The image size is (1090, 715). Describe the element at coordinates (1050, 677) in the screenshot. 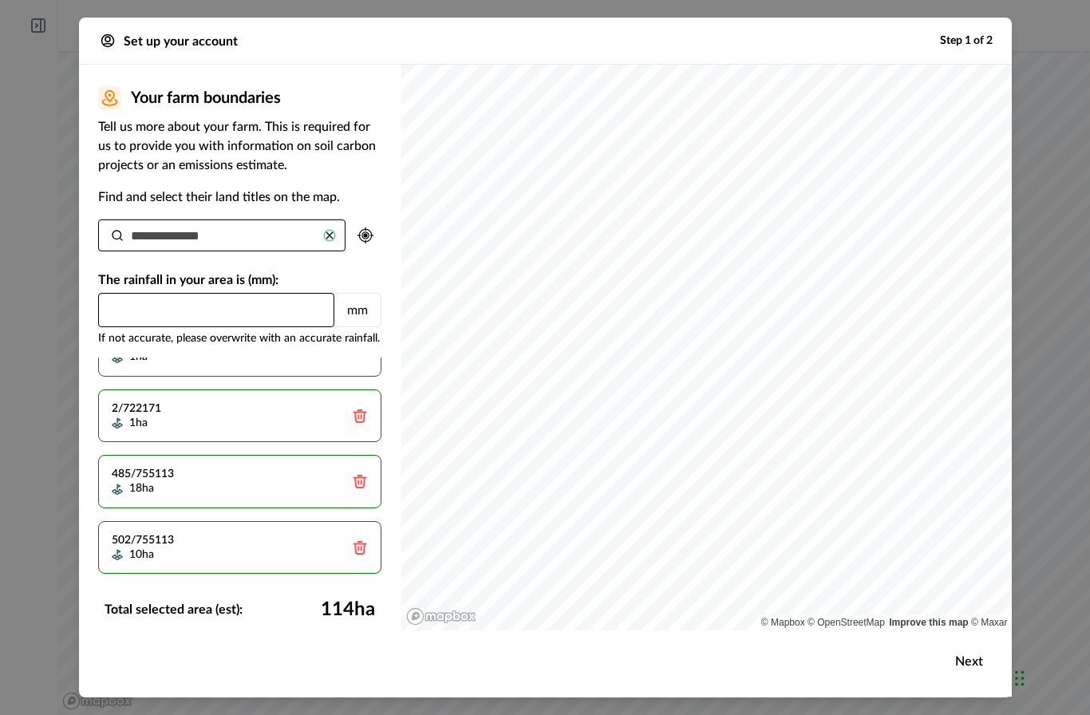

I see `div: Chat Widget` at that location.